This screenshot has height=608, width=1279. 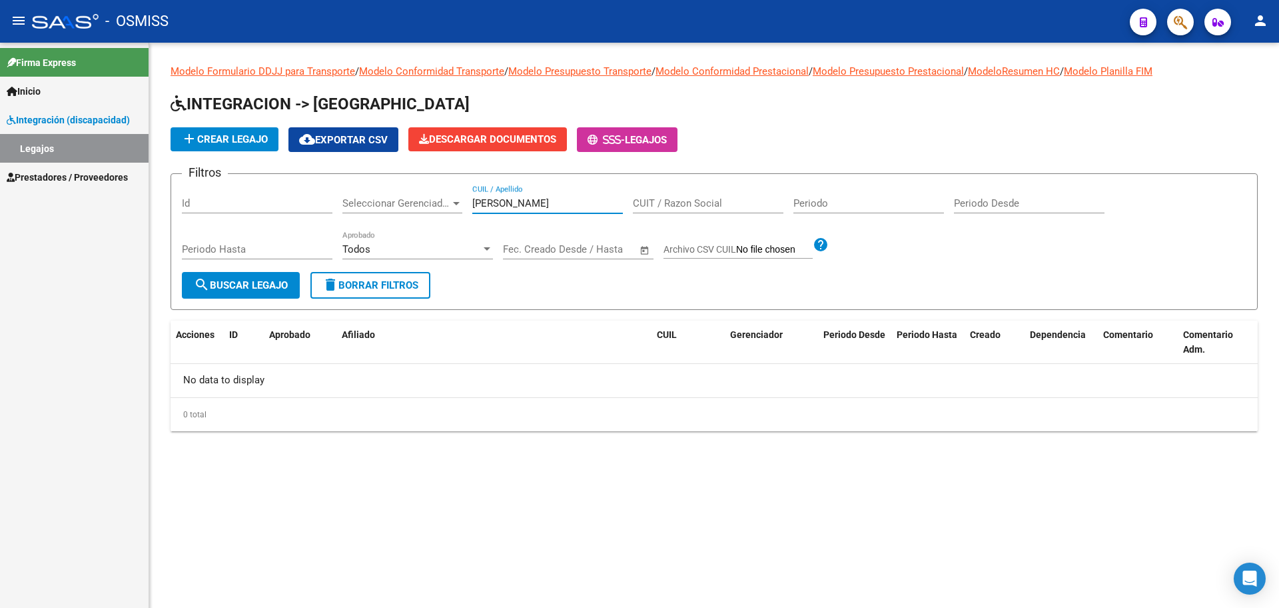 I want to click on mat-icon: menu, so click(x=19, y=21).